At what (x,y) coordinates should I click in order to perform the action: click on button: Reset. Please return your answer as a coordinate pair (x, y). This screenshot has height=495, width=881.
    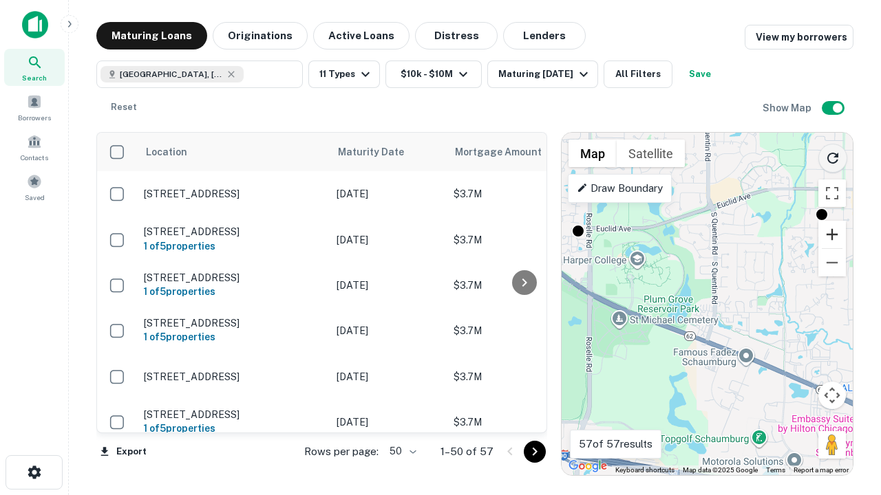
    Looking at the image, I should click on (124, 107).